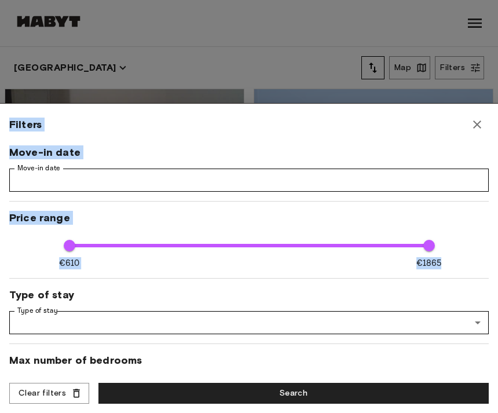 This screenshot has width=498, height=413. What do you see at coordinates (26, 125) in the screenshot?
I see `span: Filters` at bounding box center [26, 125].